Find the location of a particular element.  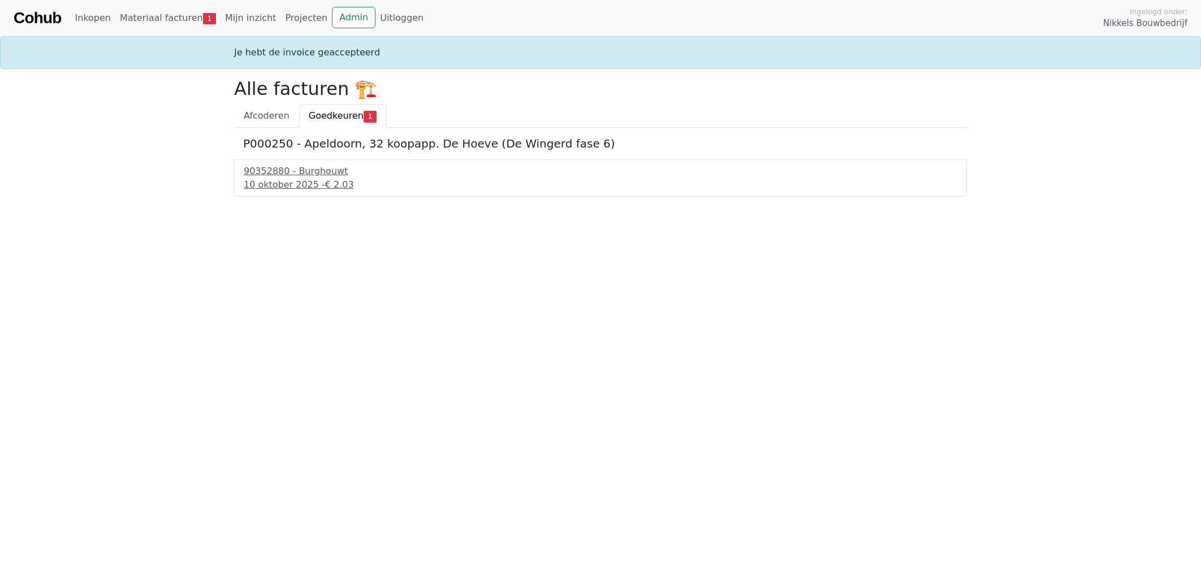

a: Cohub is located at coordinates (37, 18).